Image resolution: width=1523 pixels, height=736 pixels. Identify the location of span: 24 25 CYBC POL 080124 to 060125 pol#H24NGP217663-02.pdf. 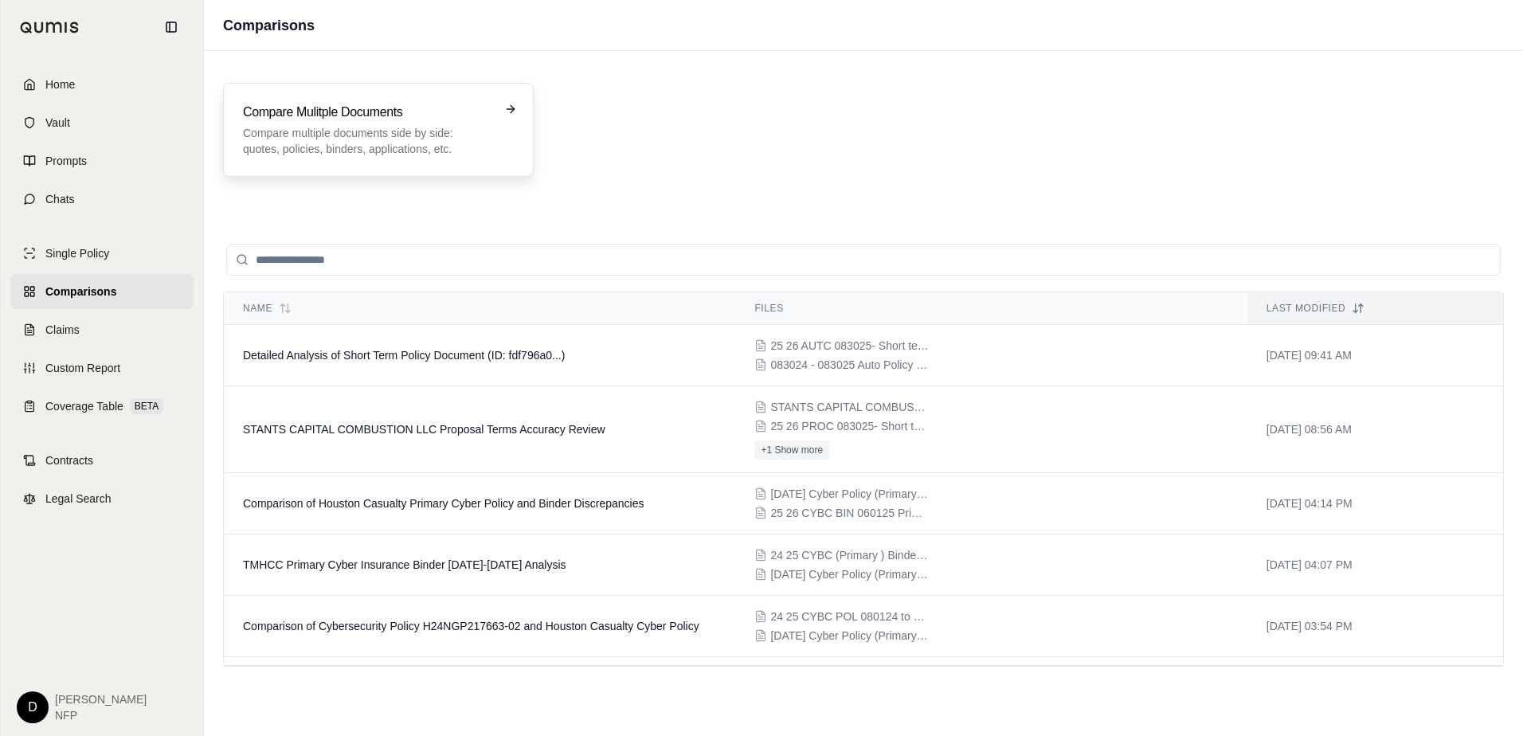
(850, 617).